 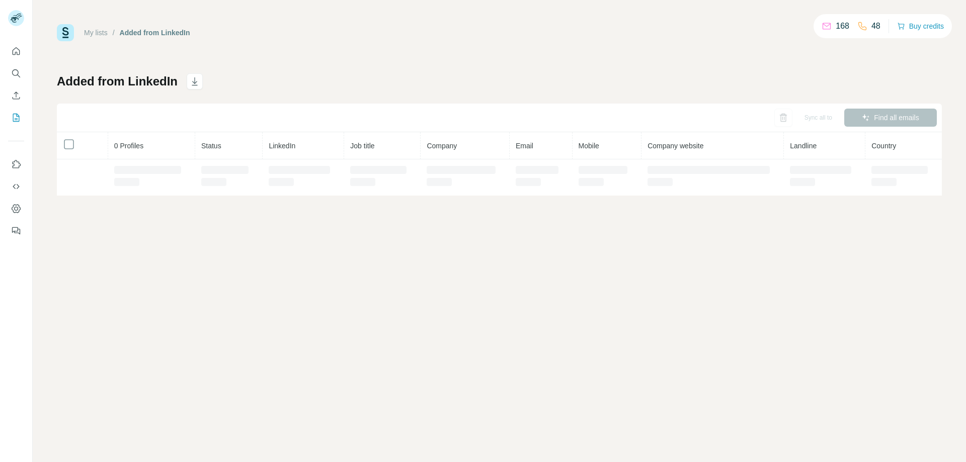 What do you see at coordinates (675, 146) in the screenshot?
I see `span: Company website` at bounding box center [675, 146].